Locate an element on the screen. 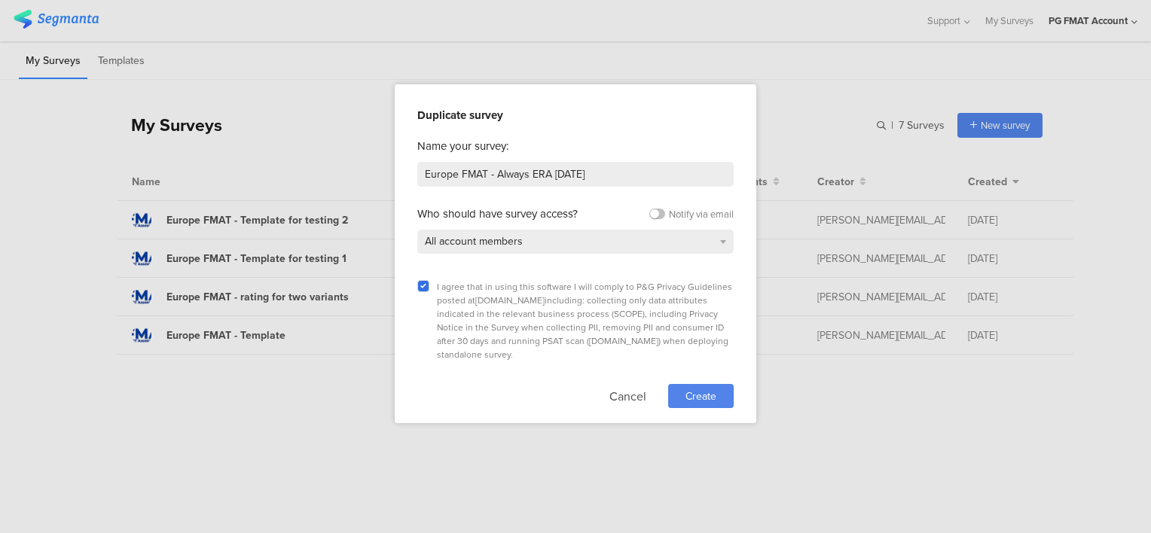 This screenshot has width=1151, height=533. div: Notify via email is located at coordinates (701, 214).